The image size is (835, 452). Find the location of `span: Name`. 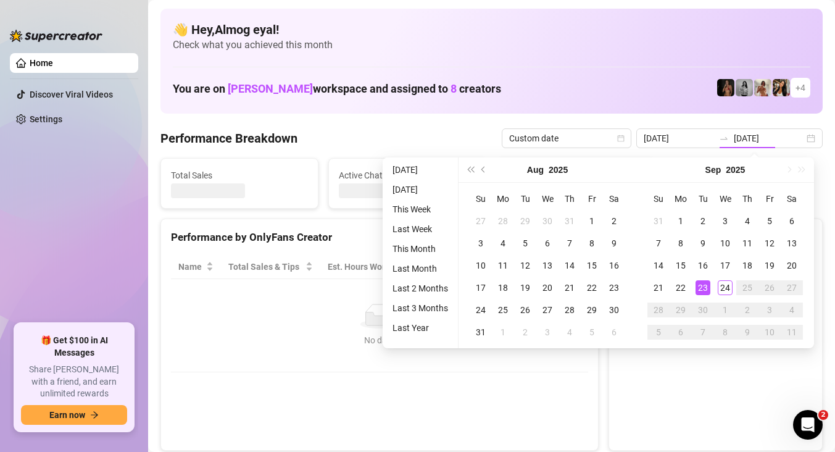

span: Name is located at coordinates (191, 267).